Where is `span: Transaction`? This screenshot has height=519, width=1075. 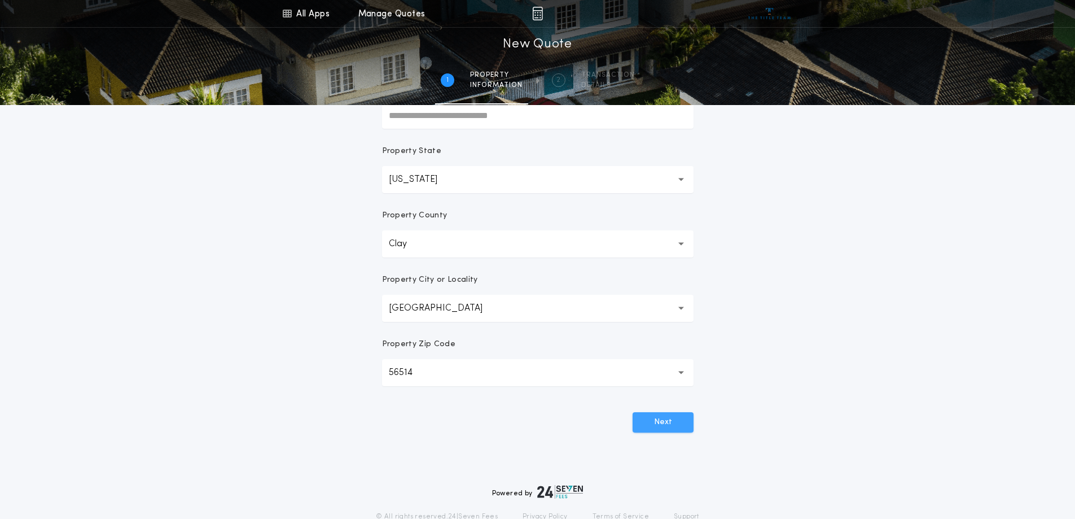
span: Transaction is located at coordinates (608, 75).